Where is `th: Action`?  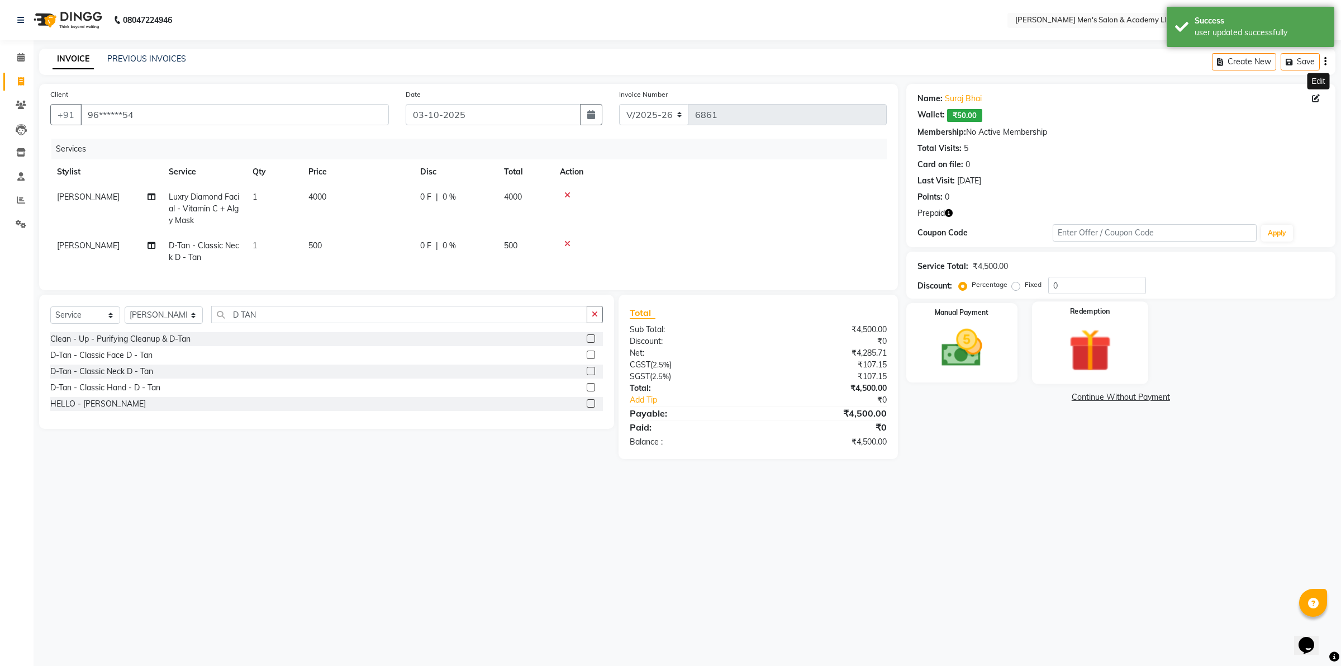
th: Action is located at coordinates (720, 172).